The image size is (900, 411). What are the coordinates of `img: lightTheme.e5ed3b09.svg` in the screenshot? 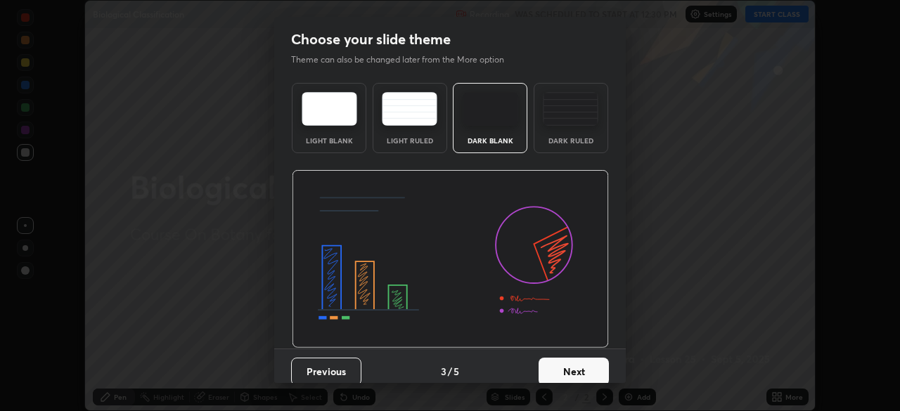 It's located at (329, 109).